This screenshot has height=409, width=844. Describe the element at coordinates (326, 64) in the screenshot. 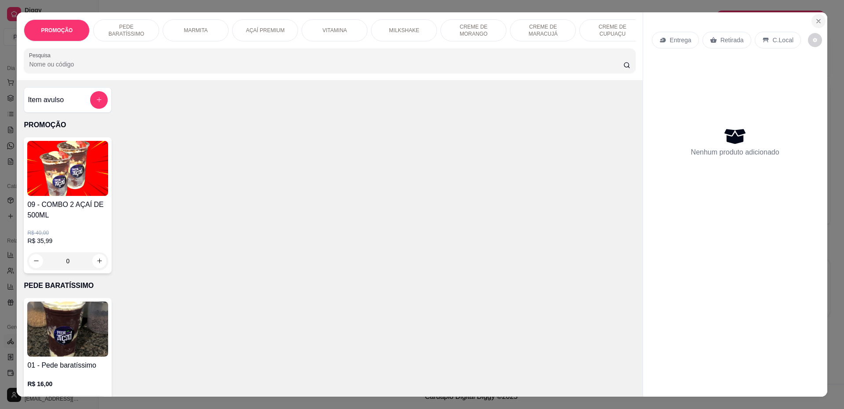

I see `input: Pesquisa` at that location.